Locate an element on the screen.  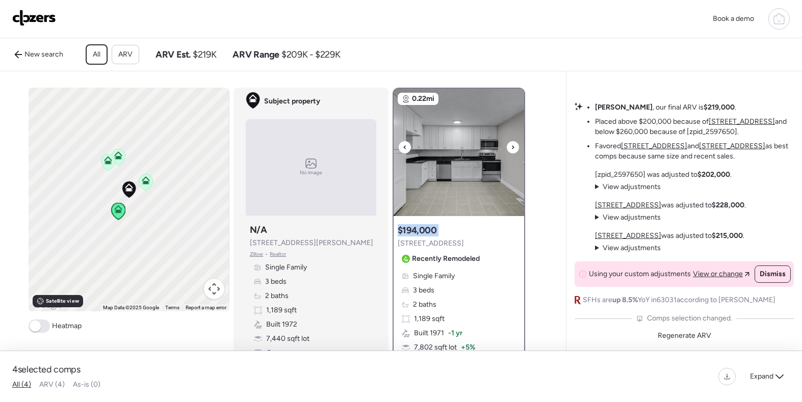
button: Map camera controls is located at coordinates (214, 289).